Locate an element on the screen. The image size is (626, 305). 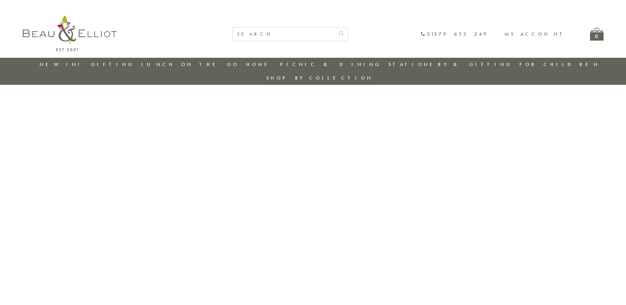
a: 01279 653 249 is located at coordinates (454, 34).